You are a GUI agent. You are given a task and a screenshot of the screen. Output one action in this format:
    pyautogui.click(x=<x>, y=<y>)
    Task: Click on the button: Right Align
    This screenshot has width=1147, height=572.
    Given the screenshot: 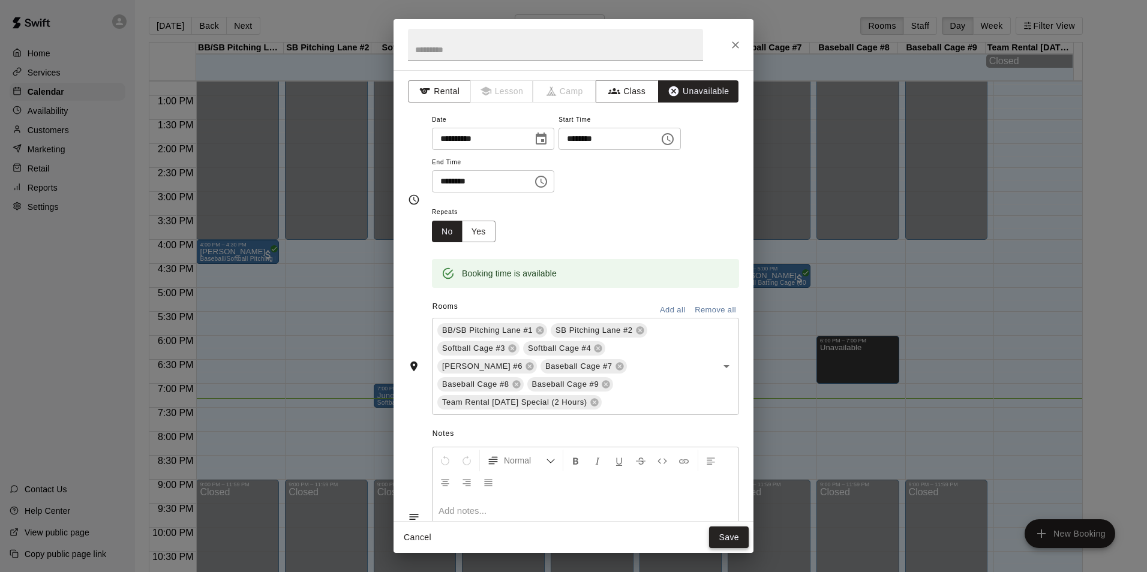 What is the action you would take?
    pyautogui.click(x=467, y=482)
    